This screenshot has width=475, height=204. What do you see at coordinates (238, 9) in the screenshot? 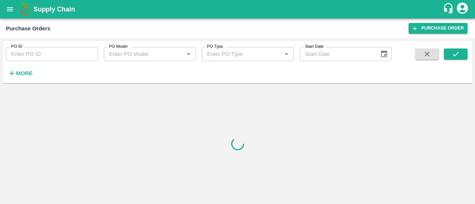
I see `a: Supply Chain` at bounding box center [238, 9].